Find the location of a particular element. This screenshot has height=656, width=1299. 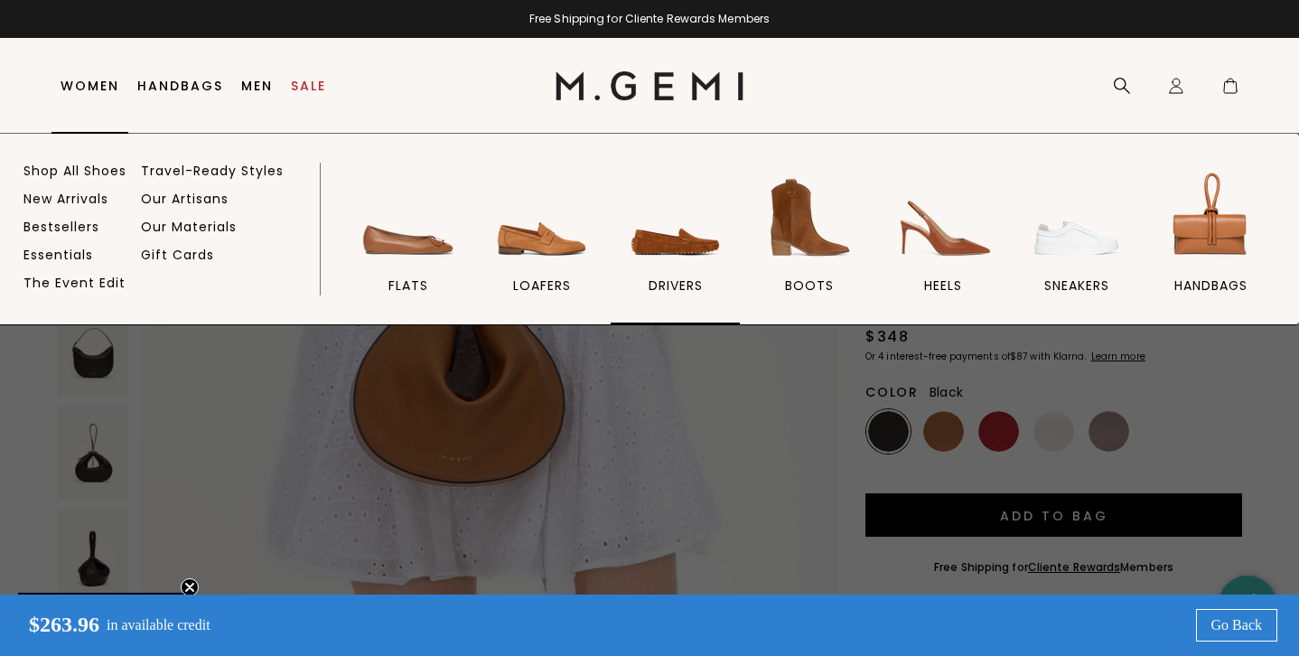

a: heels is located at coordinates (943, 246).